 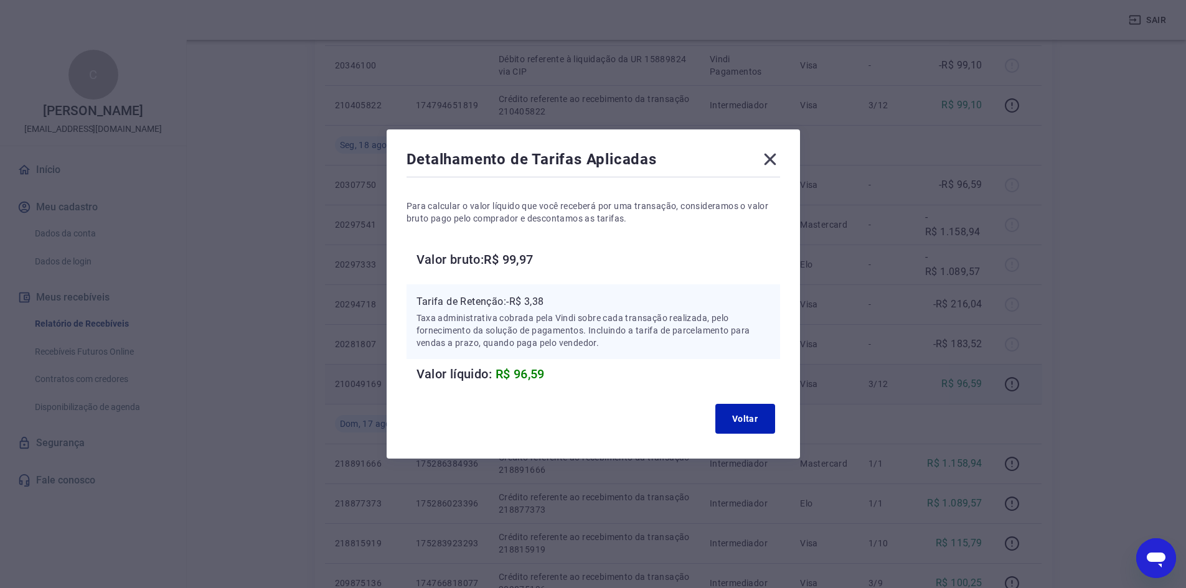 What do you see at coordinates (593, 331) in the screenshot?
I see `p: Taxa administrativa cobrada pela Vindi sobre cada transação realizada, pelo fornecimento da soluç...` at bounding box center [593, 331].